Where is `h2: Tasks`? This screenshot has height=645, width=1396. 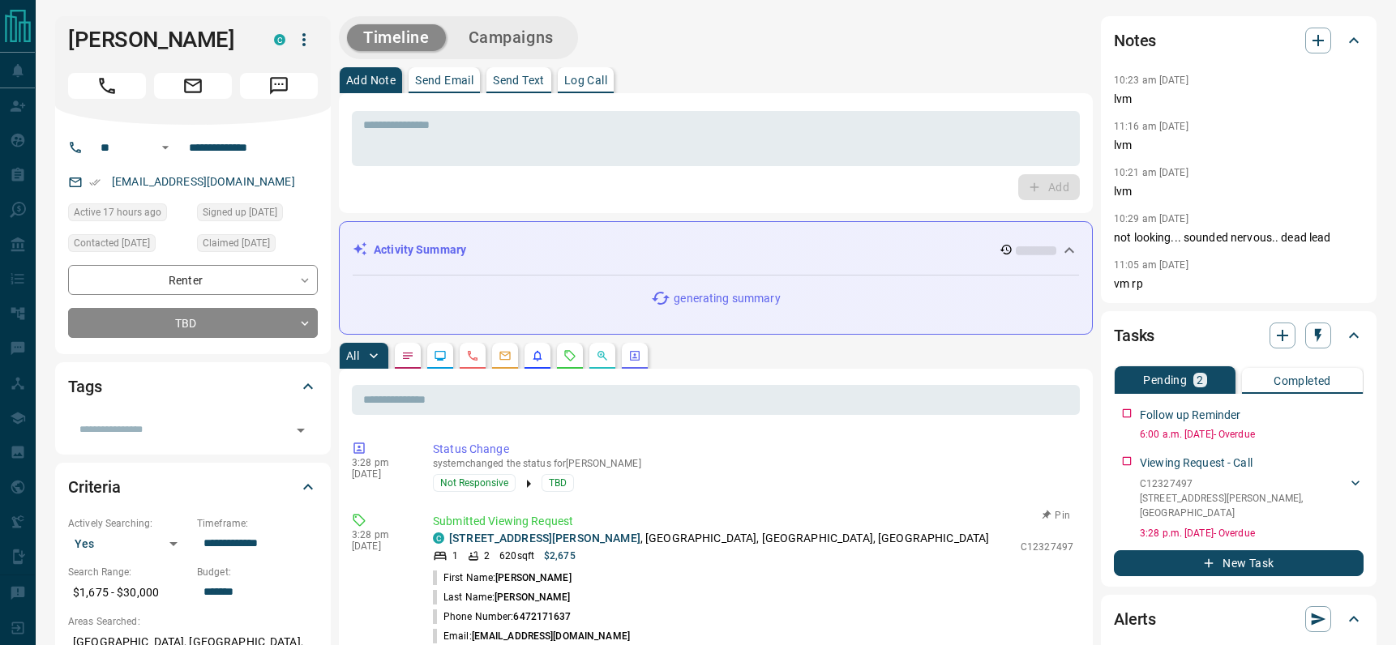 h2: Tasks is located at coordinates (1134, 336).